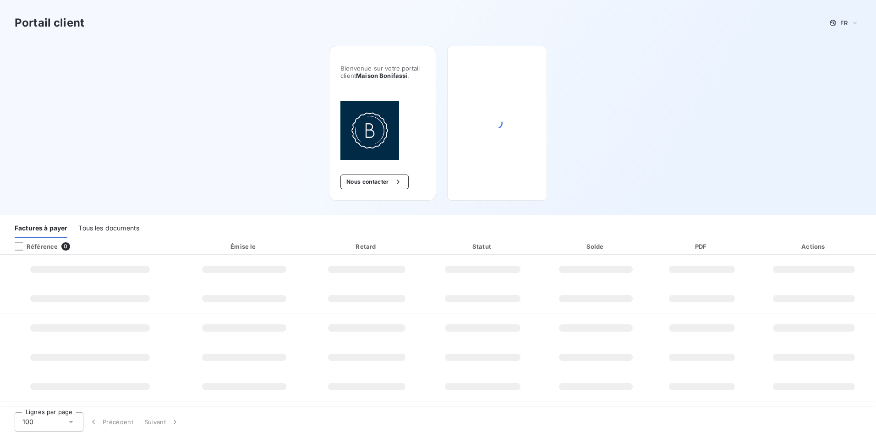 The height and width of the screenshot is (437, 876). What do you see at coordinates (49, 23) in the screenshot?
I see `h3: Portail client` at bounding box center [49, 23].